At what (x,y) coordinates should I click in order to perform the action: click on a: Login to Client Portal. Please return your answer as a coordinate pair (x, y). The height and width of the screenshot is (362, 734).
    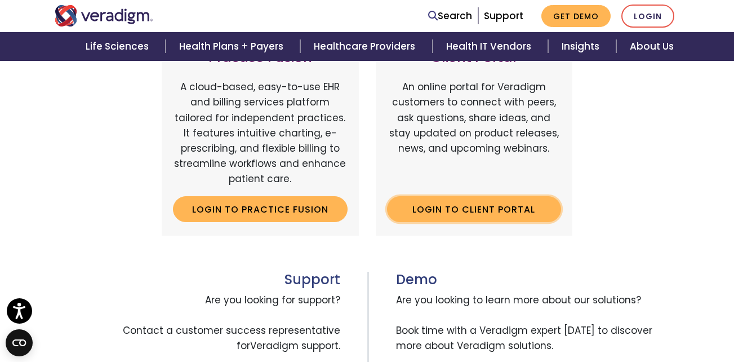
    Looking at the image, I should click on (474, 209).